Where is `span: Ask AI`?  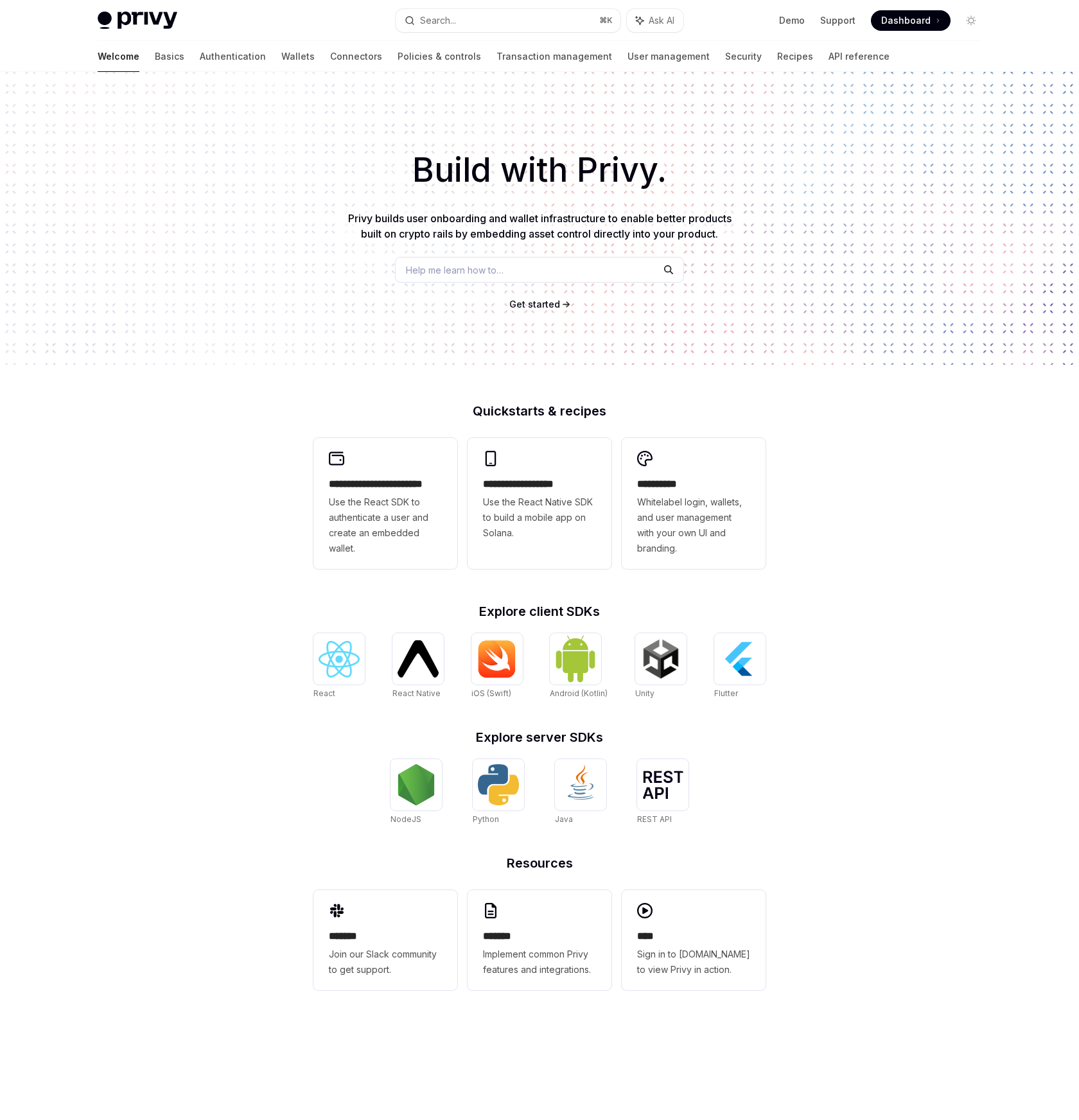 span: Ask AI is located at coordinates (661, 21).